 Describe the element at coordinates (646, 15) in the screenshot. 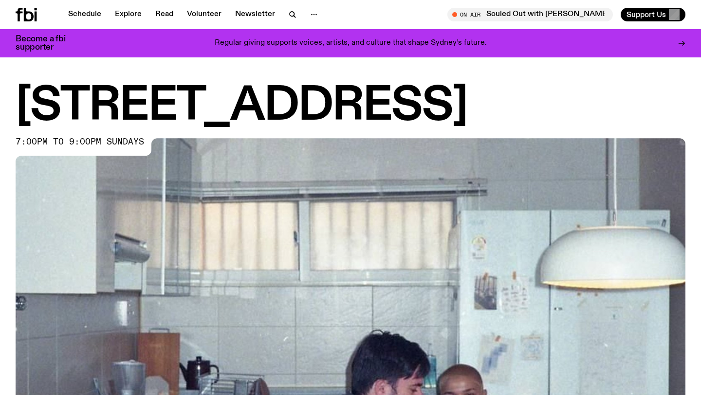

I see `span: Support Us` at that location.